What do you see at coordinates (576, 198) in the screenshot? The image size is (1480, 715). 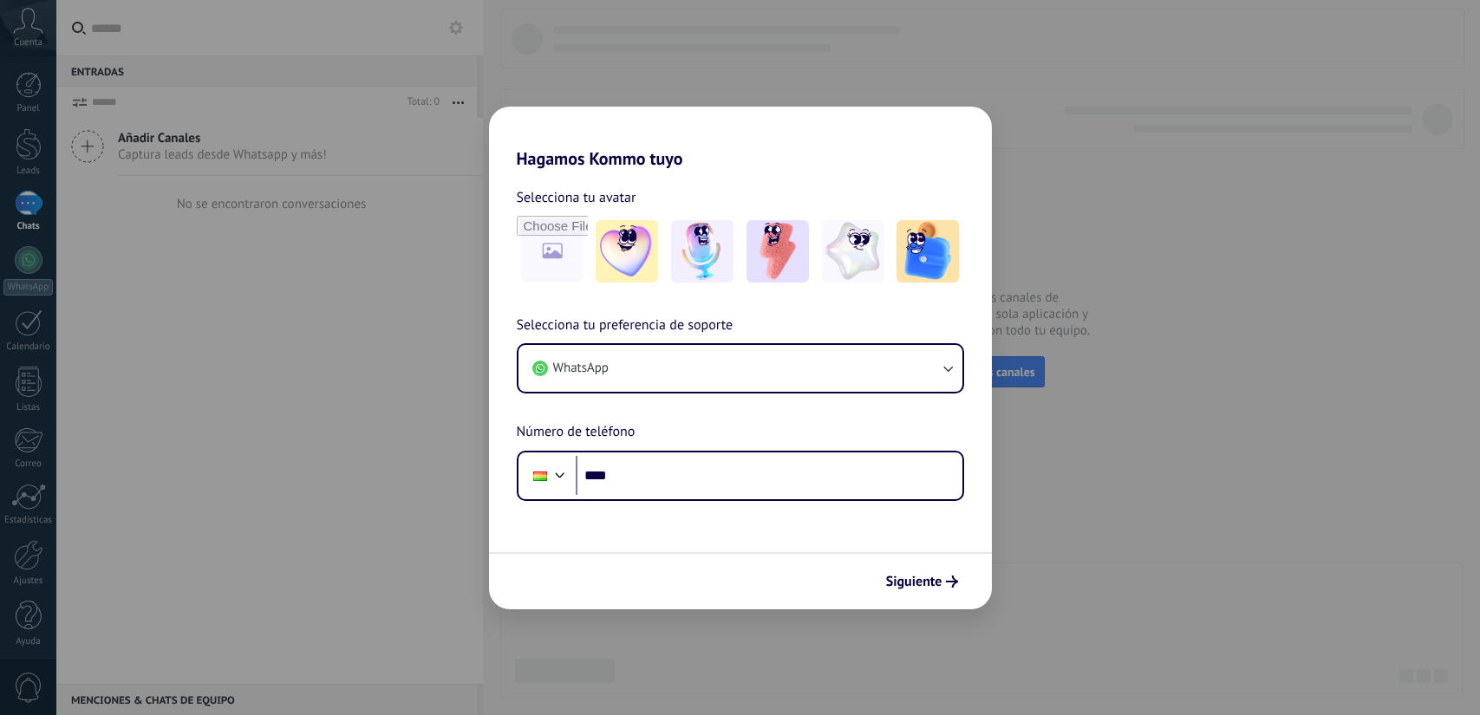 I see `span: Selecciona tu avatar` at bounding box center [576, 198].